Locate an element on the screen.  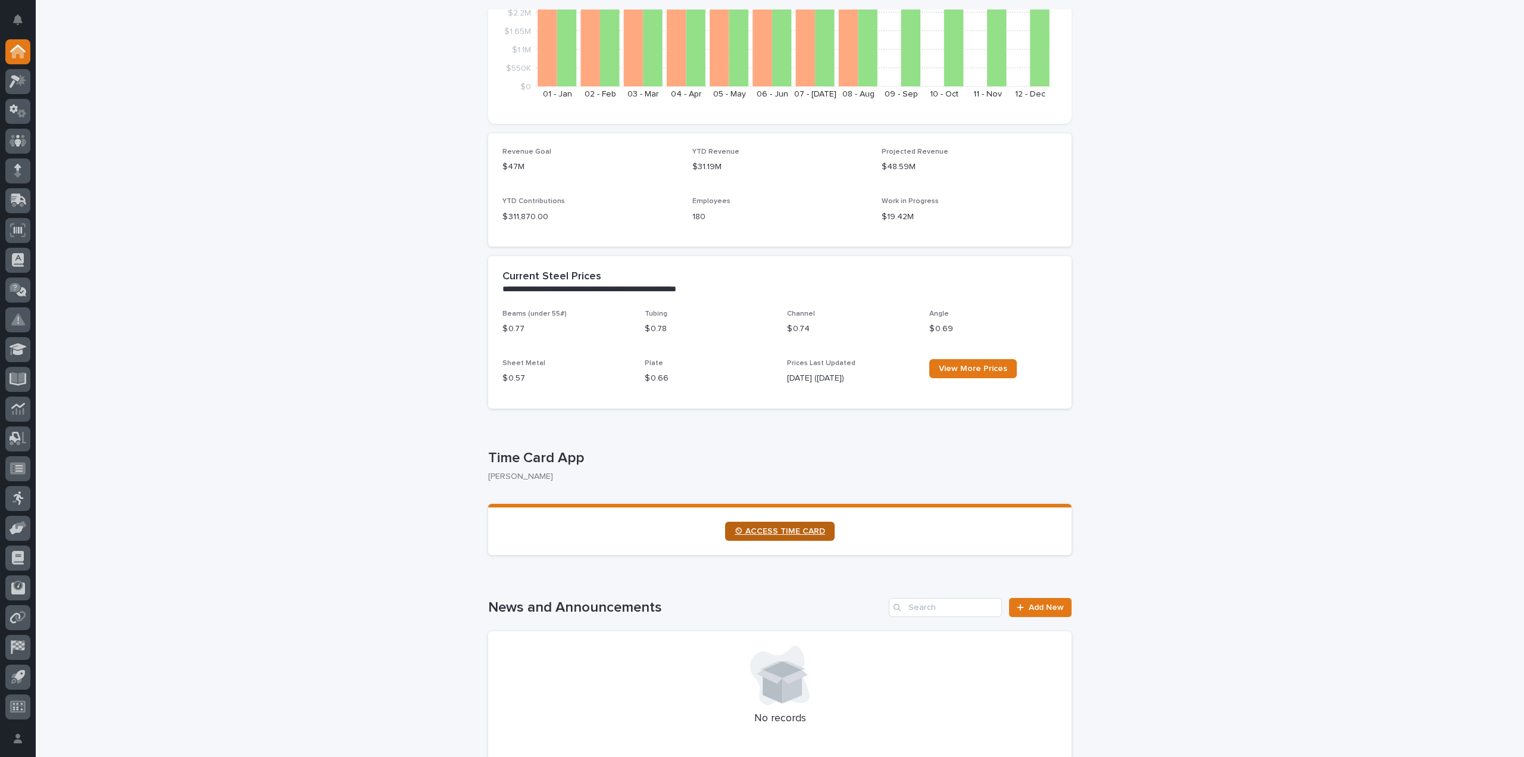
p: $ 0.66 is located at coordinates (709, 378).